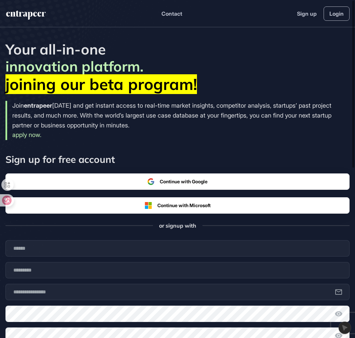  What do you see at coordinates (177, 226) in the screenshot?
I see `span: or signup with` at bounding box center [177, 226].